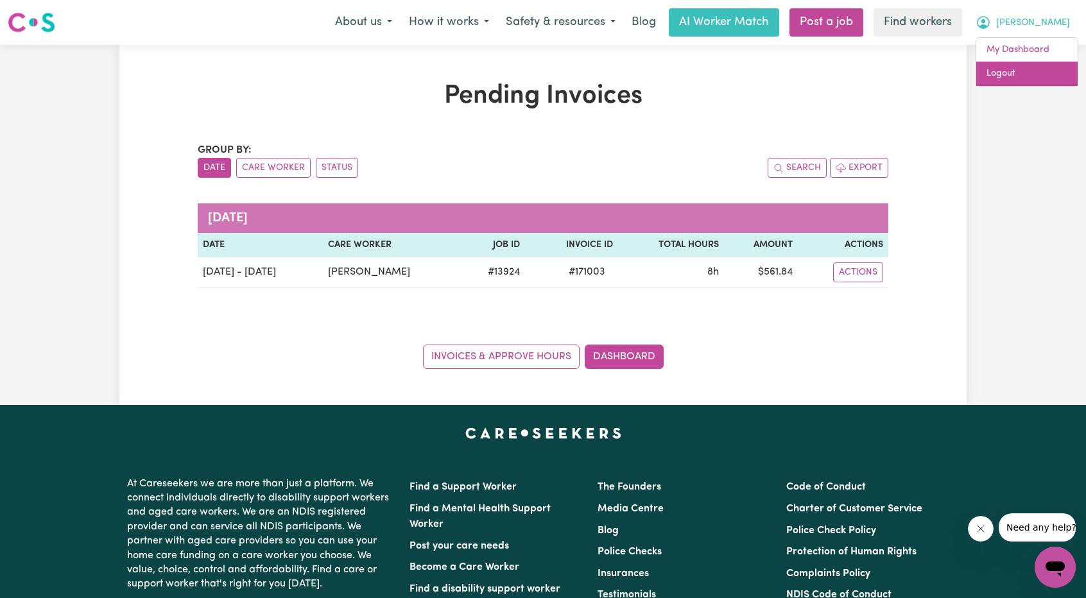  Describe the element at coordinates (831, 531) in the screenshot. I see `a: Police Check Policy` at that location.